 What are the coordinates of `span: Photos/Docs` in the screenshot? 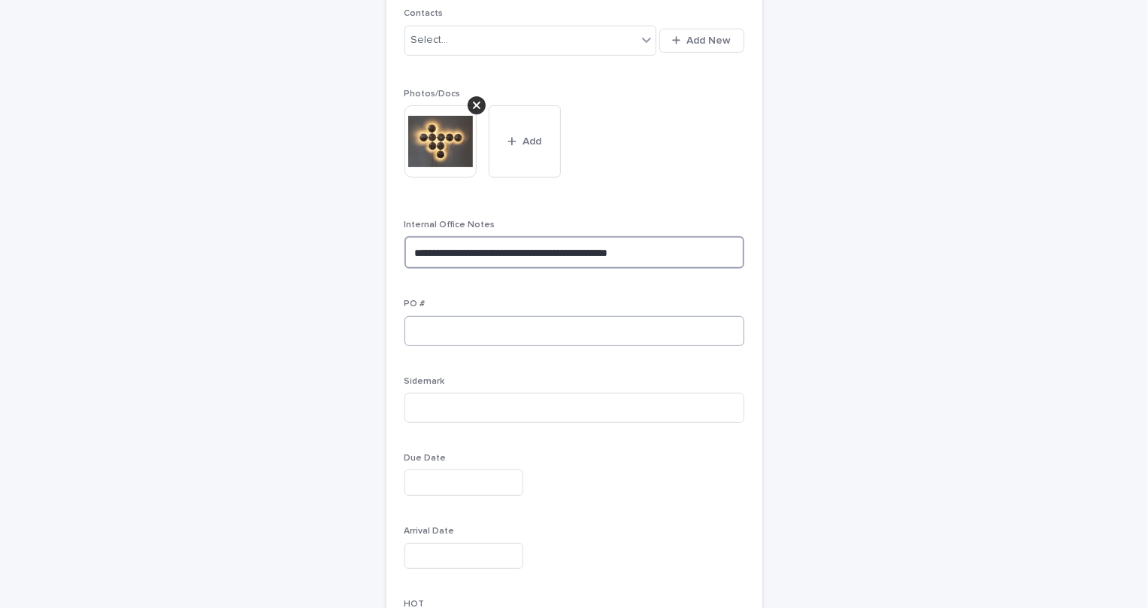 It's located at (432, 94).